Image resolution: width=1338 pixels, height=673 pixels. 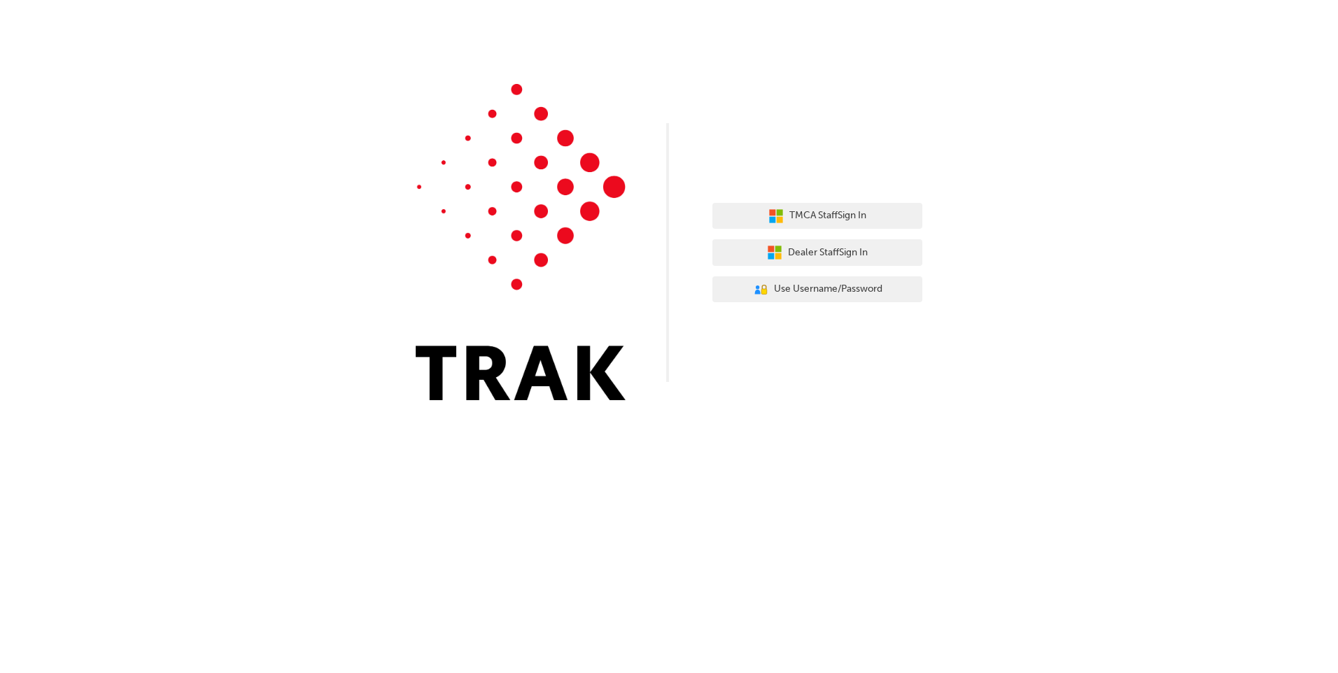 What do you see at coordinates (817, 290) in the screenshot?
I see `button: Use Username/Password` at bounding box center [817, 290].